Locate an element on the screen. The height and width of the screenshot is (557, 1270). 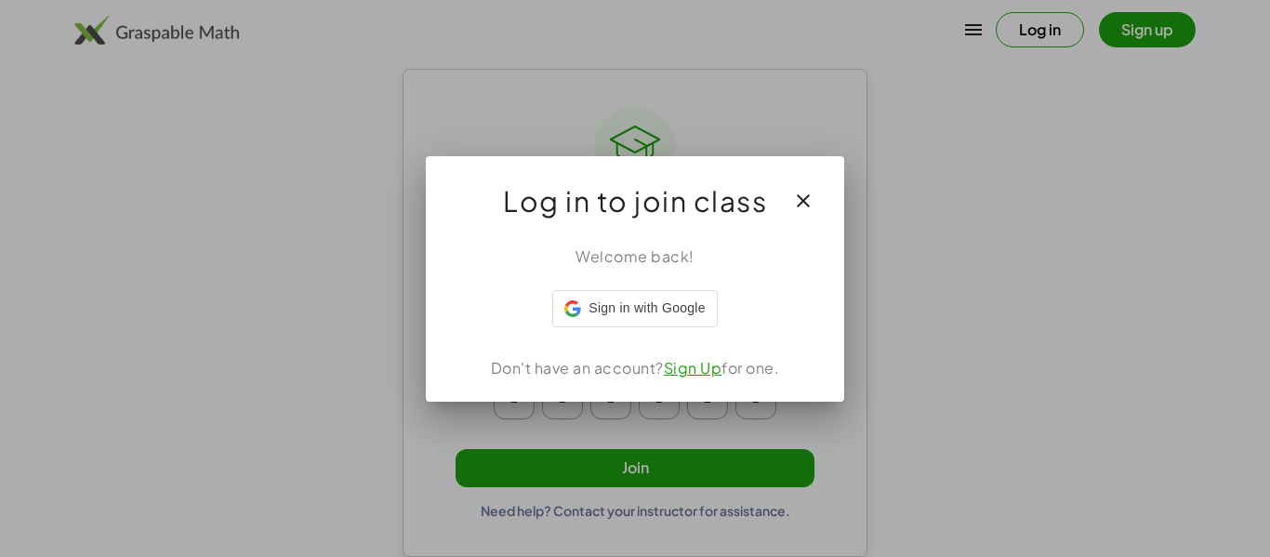
span: Log in to join class is located at coordinates (635, 201).